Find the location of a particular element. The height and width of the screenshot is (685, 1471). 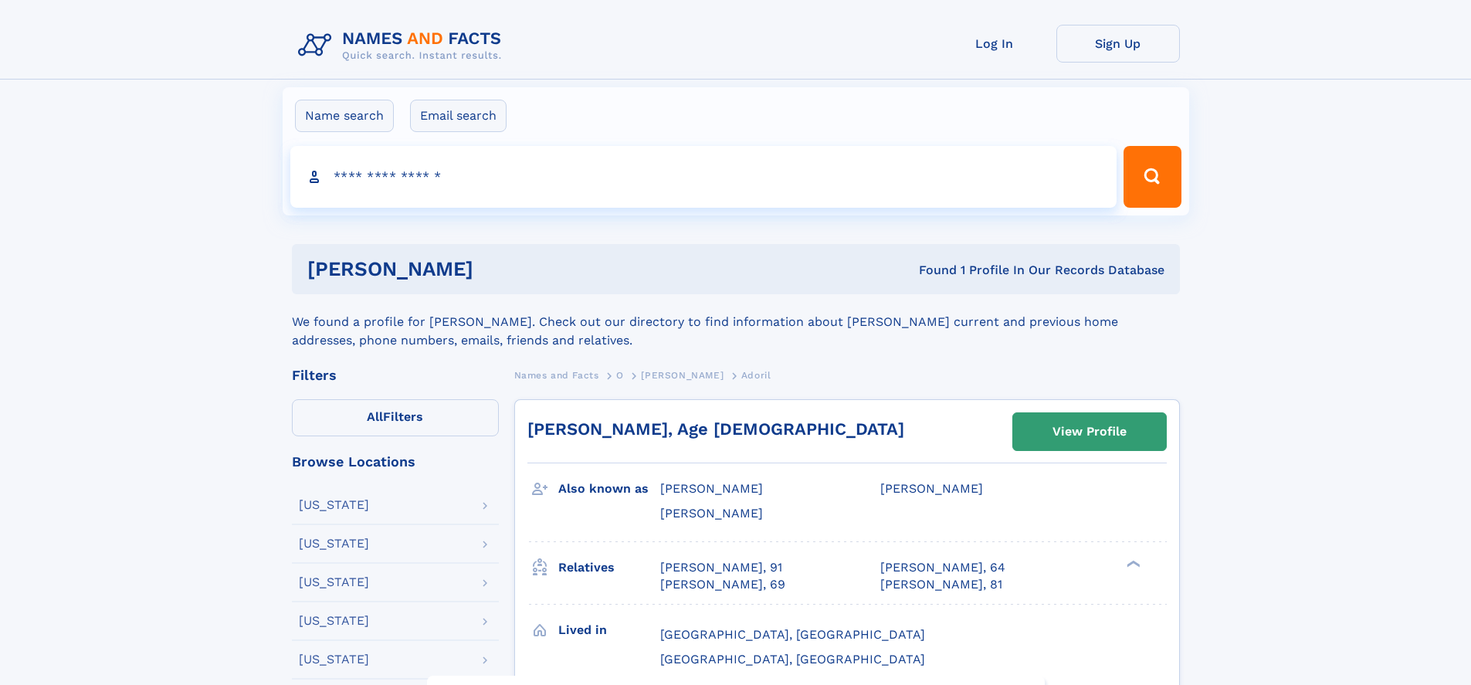

label: Name search is located at coordinates (344, 116).